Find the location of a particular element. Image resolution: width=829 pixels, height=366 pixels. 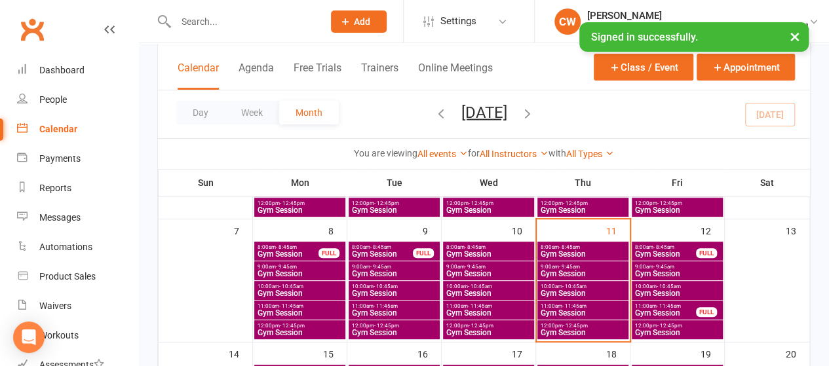

a: Waivers is located at coordinates (77, 306).